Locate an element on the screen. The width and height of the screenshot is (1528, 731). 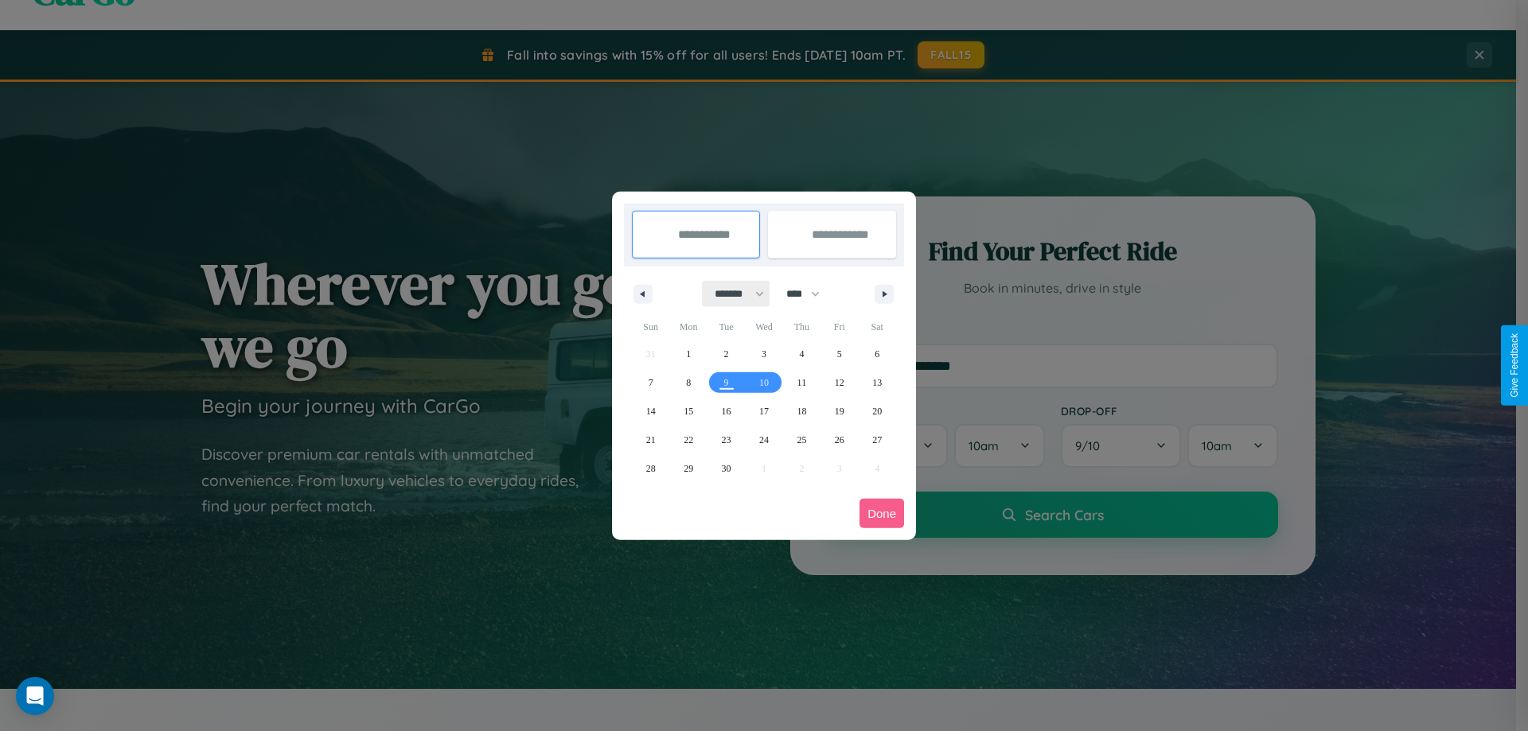
div: Open Intercom Messenger is located at coordinates (35, 696).